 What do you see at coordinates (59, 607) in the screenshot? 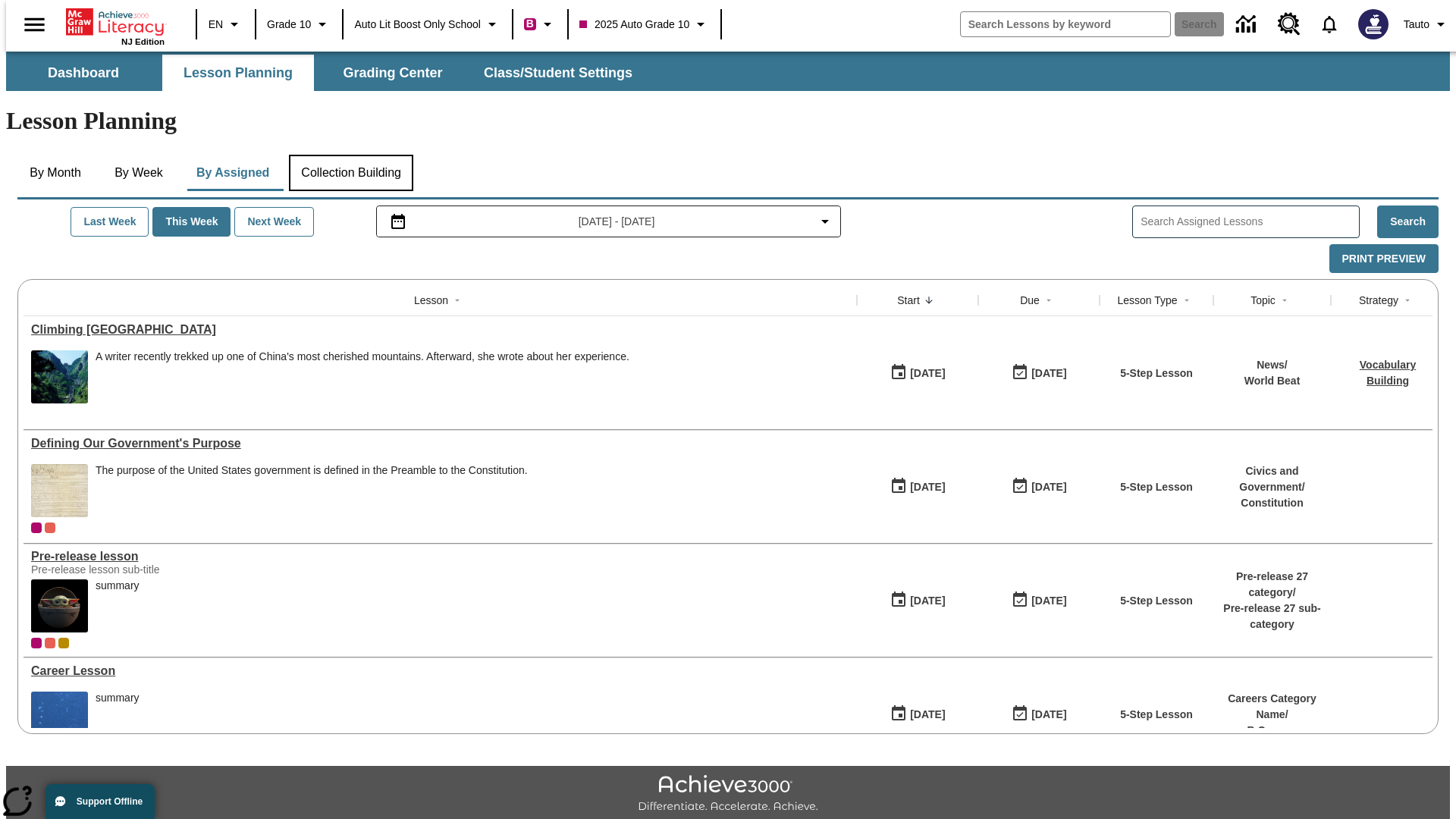
I see `img: hero alt text` at bounding box center [59, 607].